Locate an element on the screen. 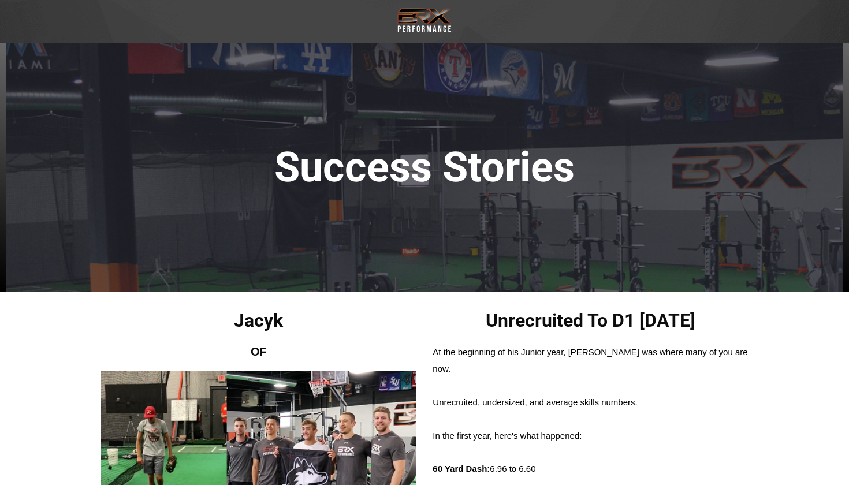 The height and width of the screenshot is (485, 849). strong: 60 Yard Dash: is located at coordinates (461, 468).